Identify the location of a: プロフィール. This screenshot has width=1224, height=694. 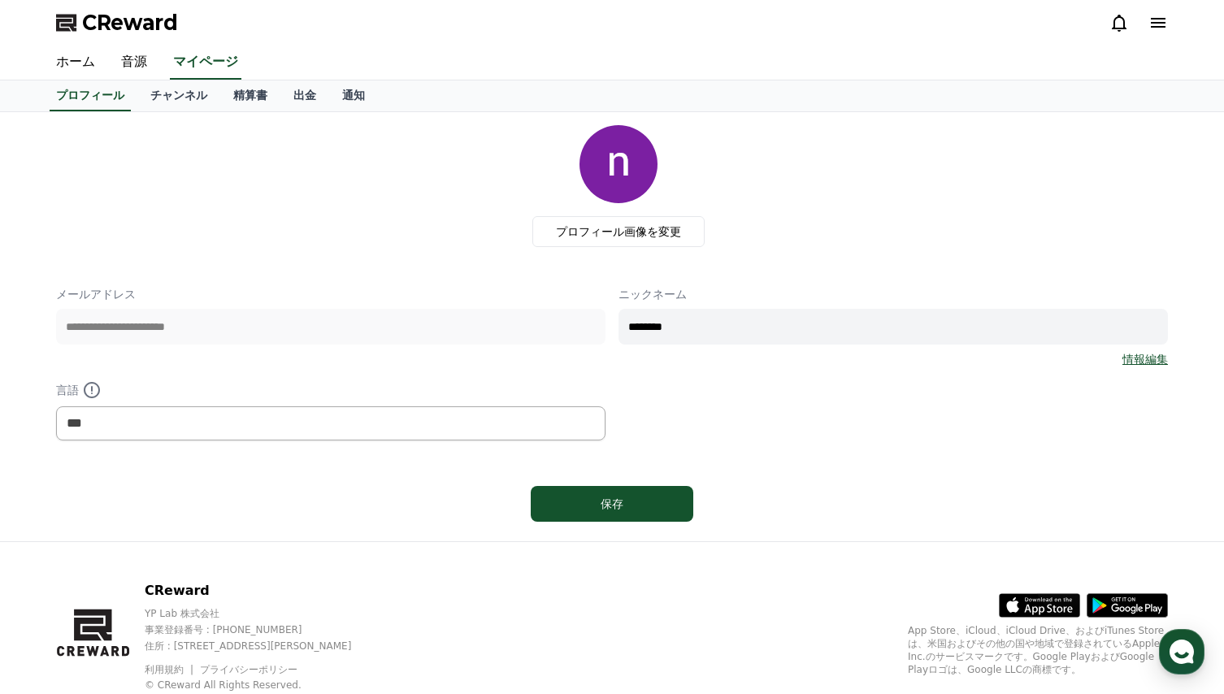
(90, 96).